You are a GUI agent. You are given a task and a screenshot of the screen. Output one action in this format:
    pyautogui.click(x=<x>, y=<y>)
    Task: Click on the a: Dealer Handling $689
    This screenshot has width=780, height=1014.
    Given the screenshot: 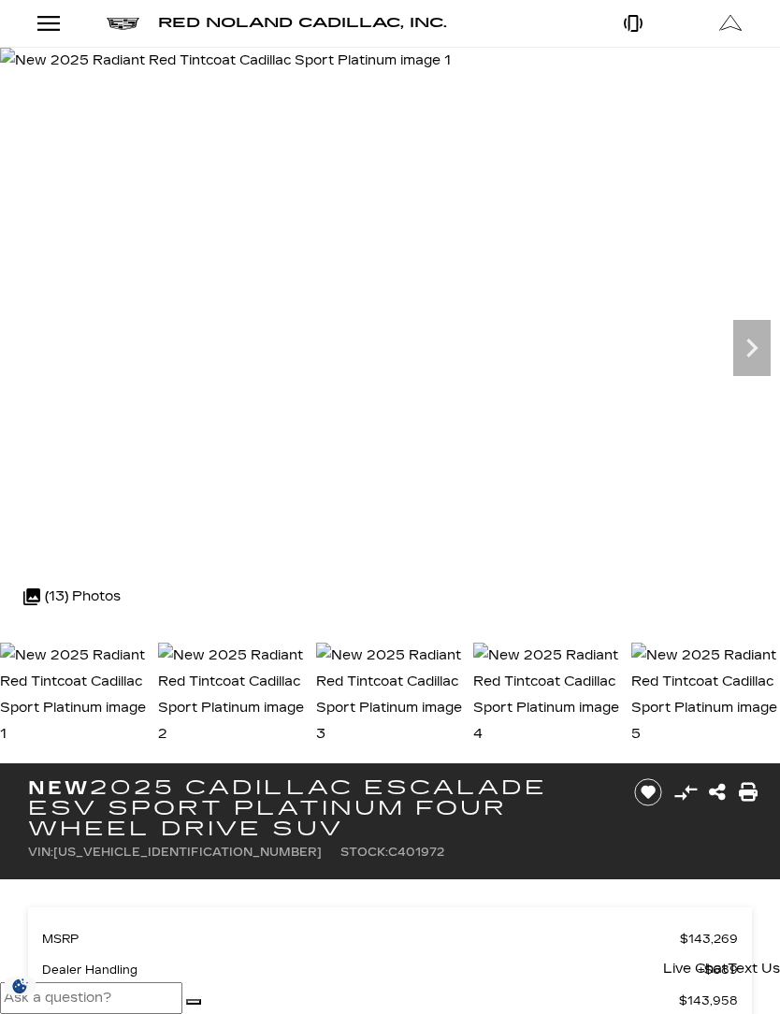 What is the action you would take?
    pyautogui.click(x=390, y=970)
    